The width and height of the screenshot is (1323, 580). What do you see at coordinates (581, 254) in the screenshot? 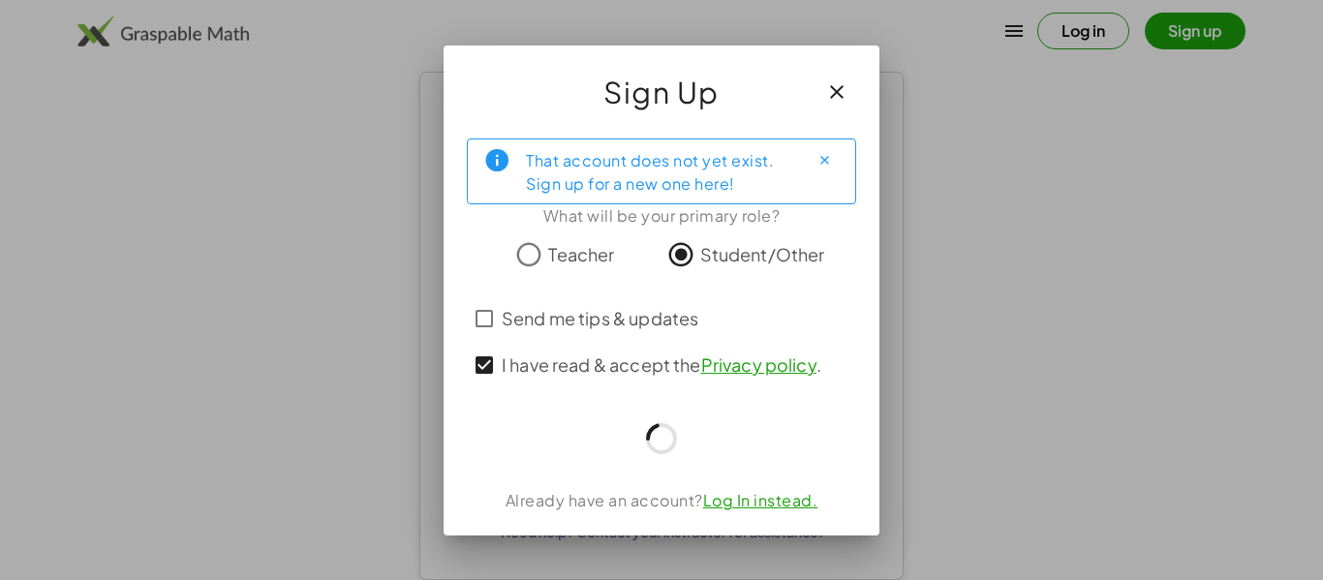
I see `span: Teacher` at bounding box center [581, 254].